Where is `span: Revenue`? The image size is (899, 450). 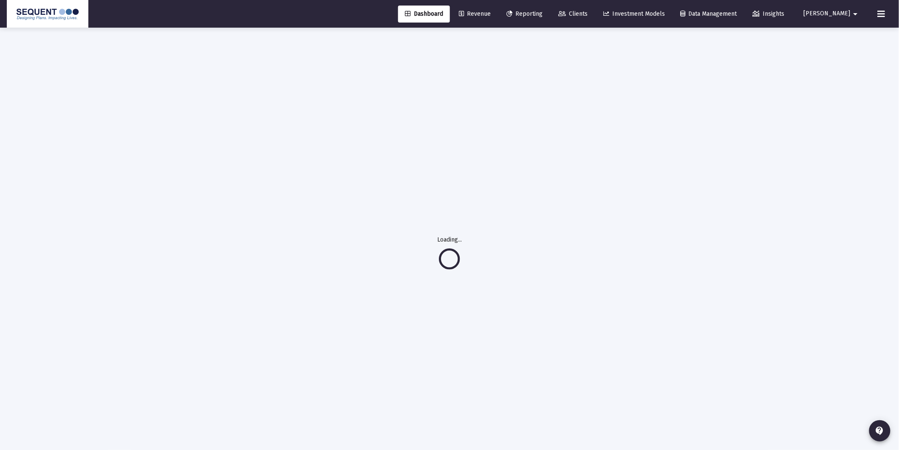 span: Revenue is located at coordinates (475, 14).